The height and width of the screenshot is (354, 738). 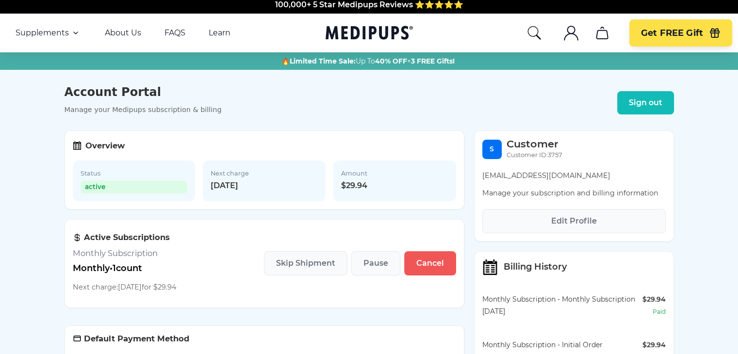 What do you see at coordinates (219, 33) in the screenshot?
I see `a: Learn` at bounding box center [219, 33].